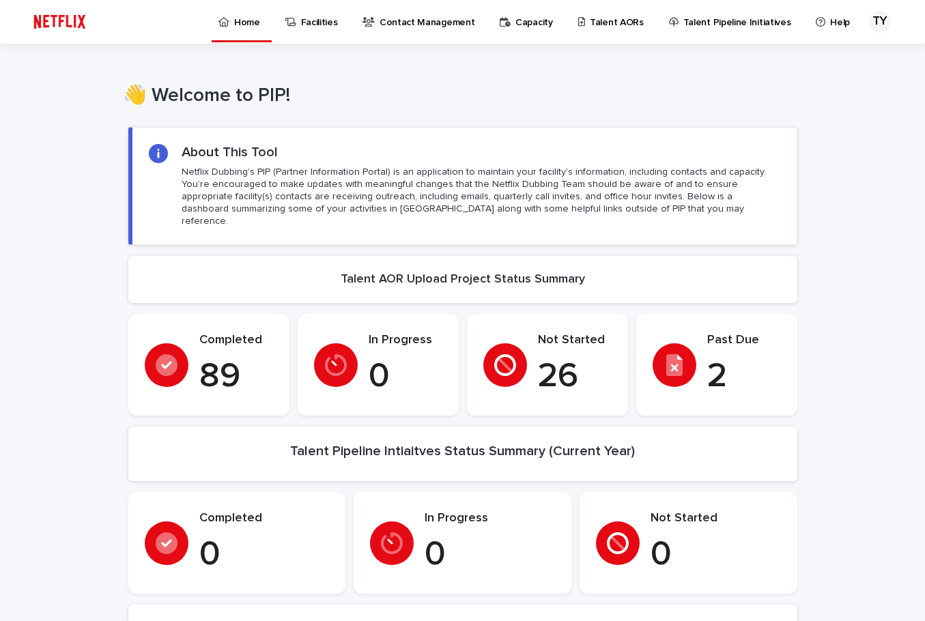 The height and width of the screenshot is (621, 925). I want to click on p: 2, so click(744, 377).